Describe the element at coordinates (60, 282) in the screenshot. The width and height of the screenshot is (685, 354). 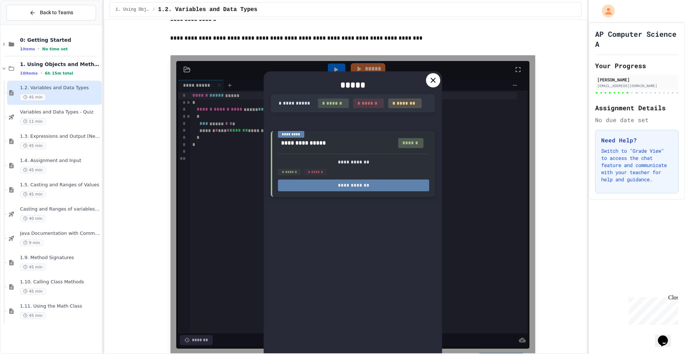
I see `span: 1.10. Calling Class Methods` at that location.